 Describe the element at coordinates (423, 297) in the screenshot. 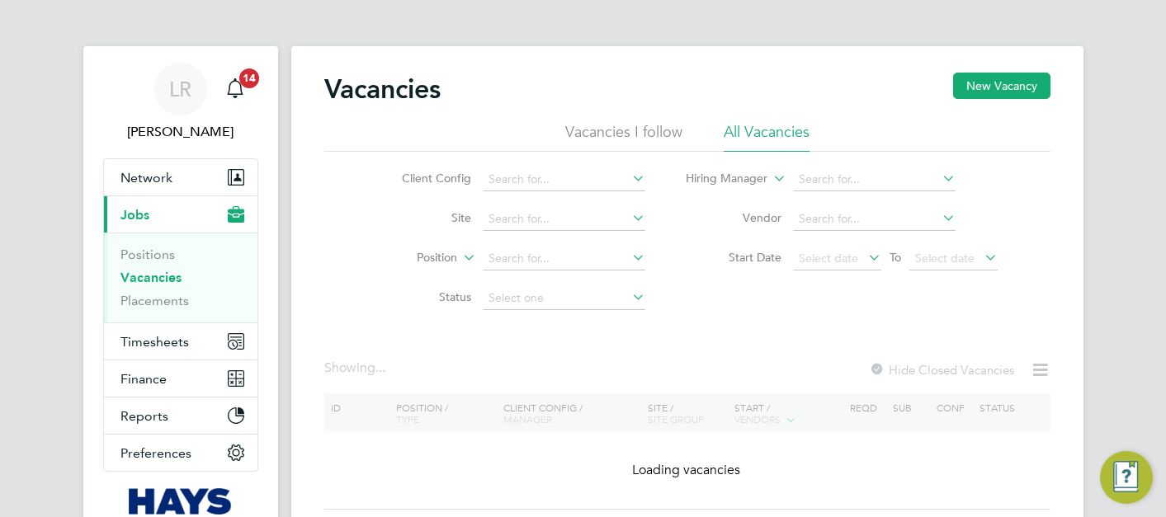

I see `label: Status` at that location.